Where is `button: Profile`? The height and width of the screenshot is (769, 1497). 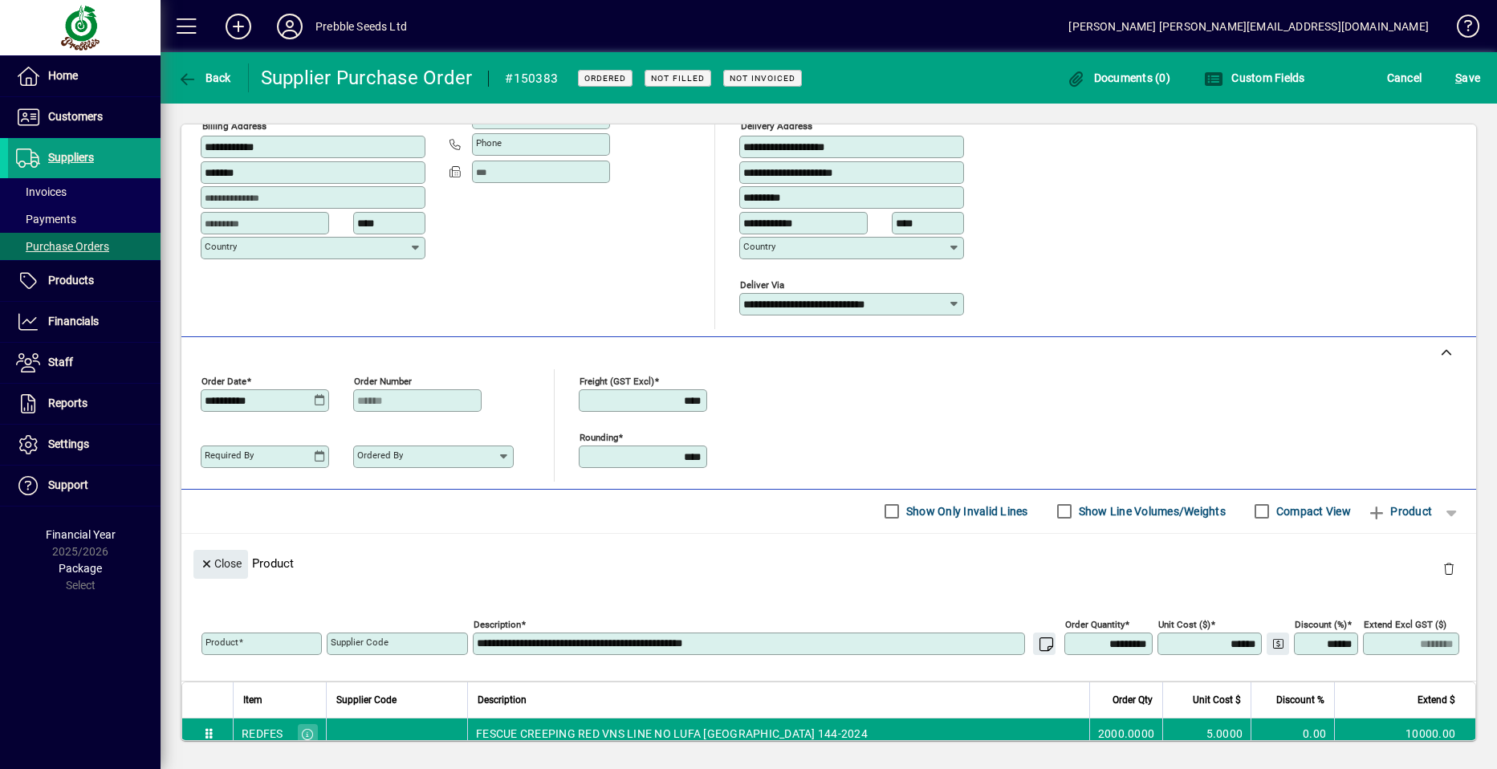
button: Profile is located at coordinates (290, 26).